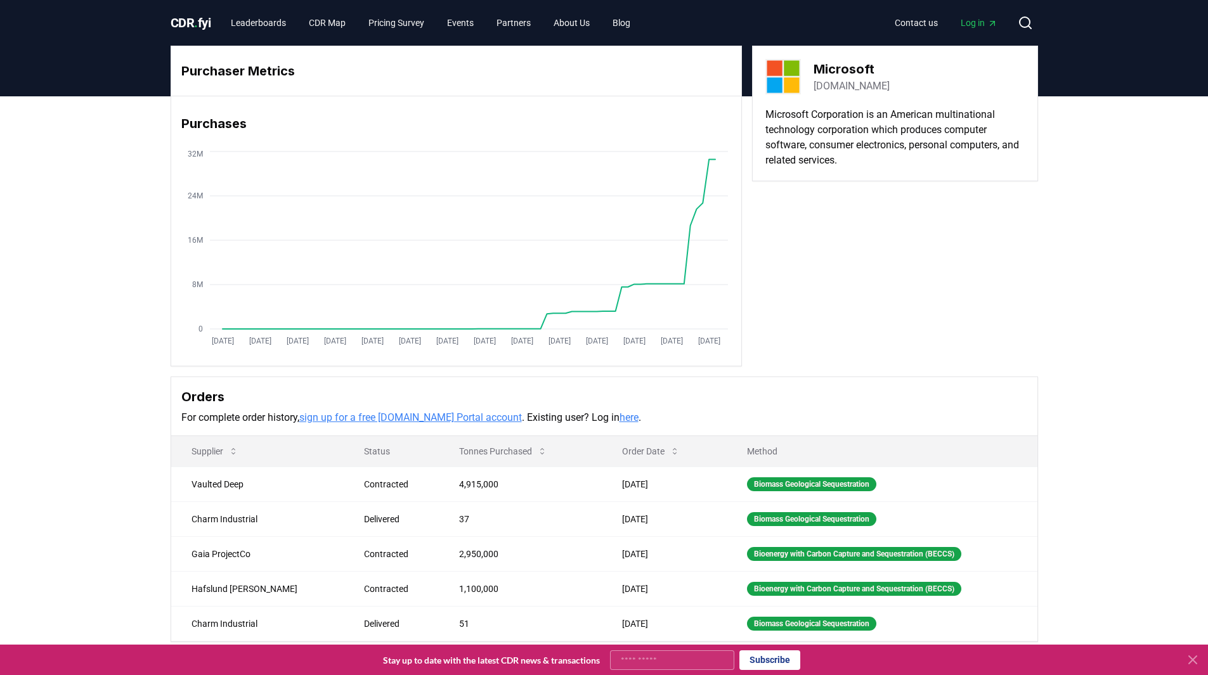  What do you see at coordinates (520, 554) in the screenshot?
I see `td: 2,950,000` at bounding box center [520, 554].